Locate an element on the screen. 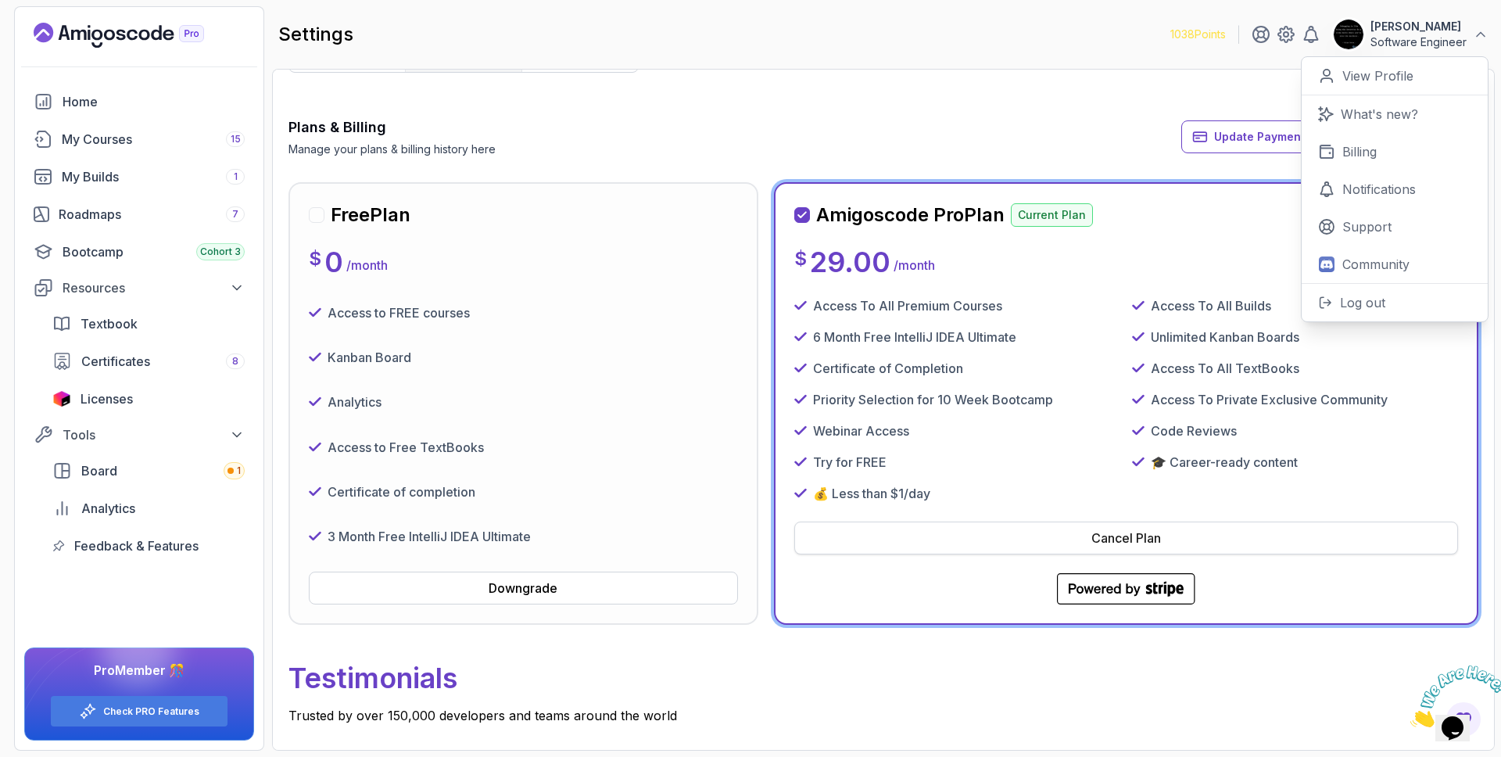  a: certificates is located at coordinates (149, 361).